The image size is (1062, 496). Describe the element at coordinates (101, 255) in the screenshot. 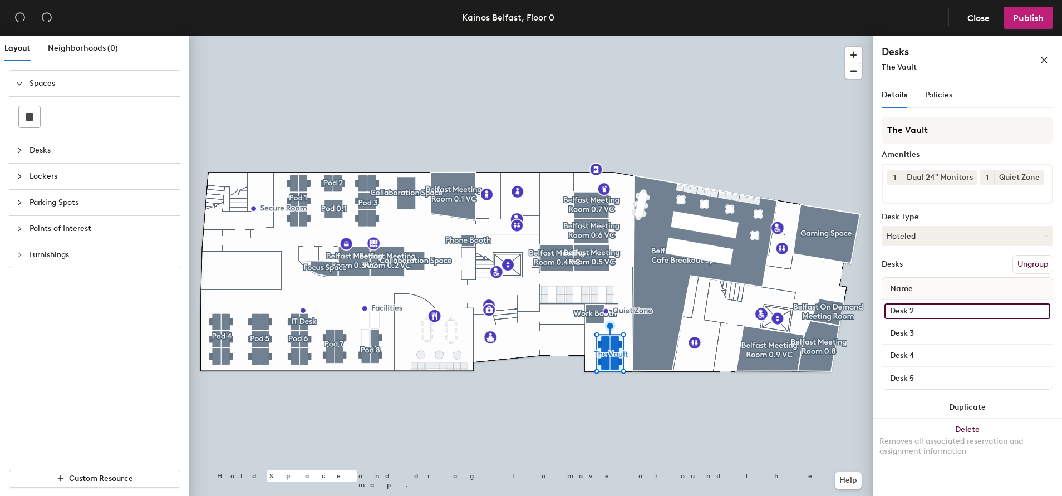

I see `span: Furnishings` at that location.